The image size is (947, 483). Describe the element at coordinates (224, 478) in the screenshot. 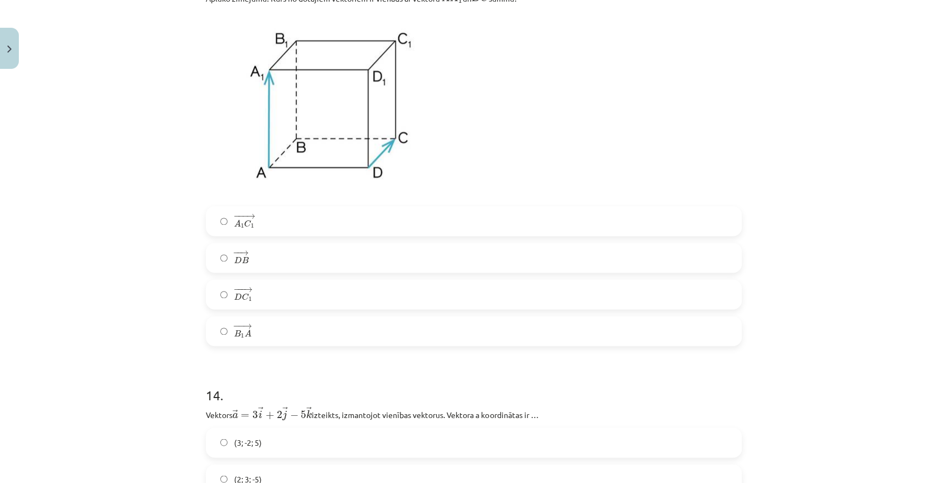

I see `input: (2; 3; -5)` at that location.